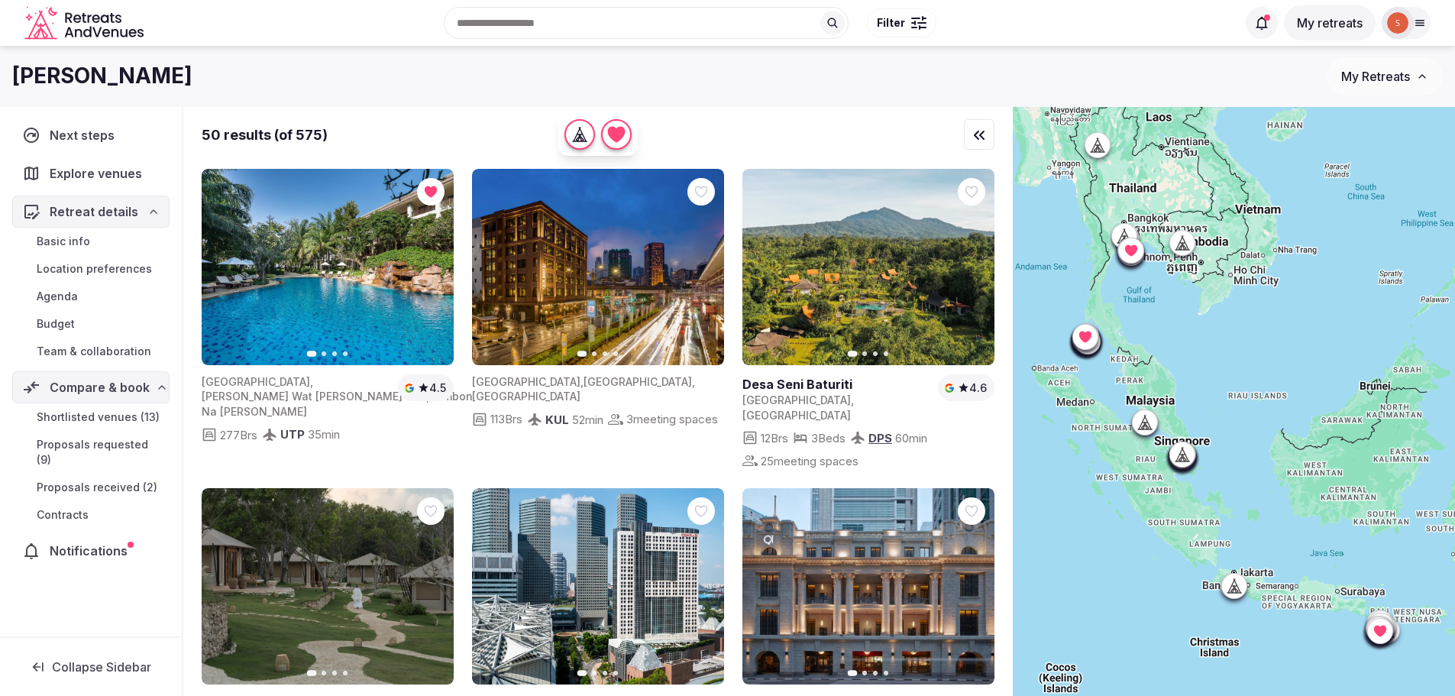 This screenshot has width=1455, height=696. Describe the element at coordinates (91, 351) in the screenshot. I see `a: Team & collaboration` at that location.